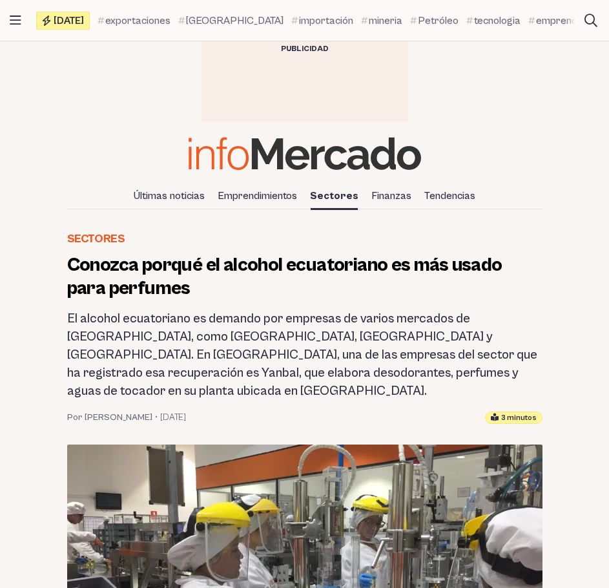 This screenshot has width=609, height=588. Describe the element at coordinates (497, 21) in the screenshot. I see `span: tecnologia` at that location.